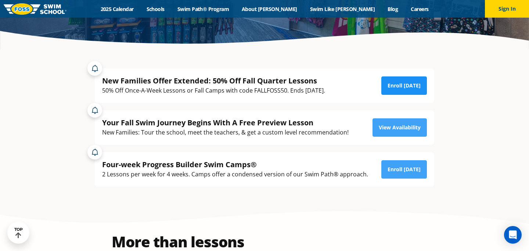 The width and height of the screenshot is (529, 251). Describe the element at coordinates (18, 232) in the screenshot. I see `div: TOP` at that location.